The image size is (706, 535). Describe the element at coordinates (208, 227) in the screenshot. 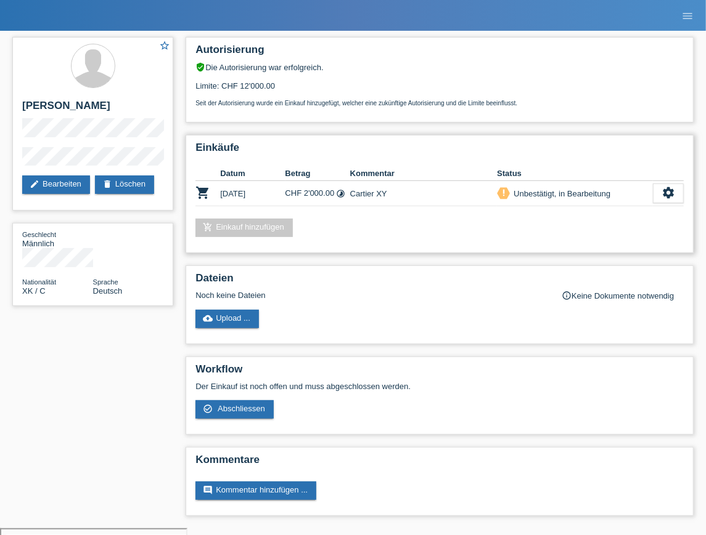

I see `i: add_shopping_cart` at that location.